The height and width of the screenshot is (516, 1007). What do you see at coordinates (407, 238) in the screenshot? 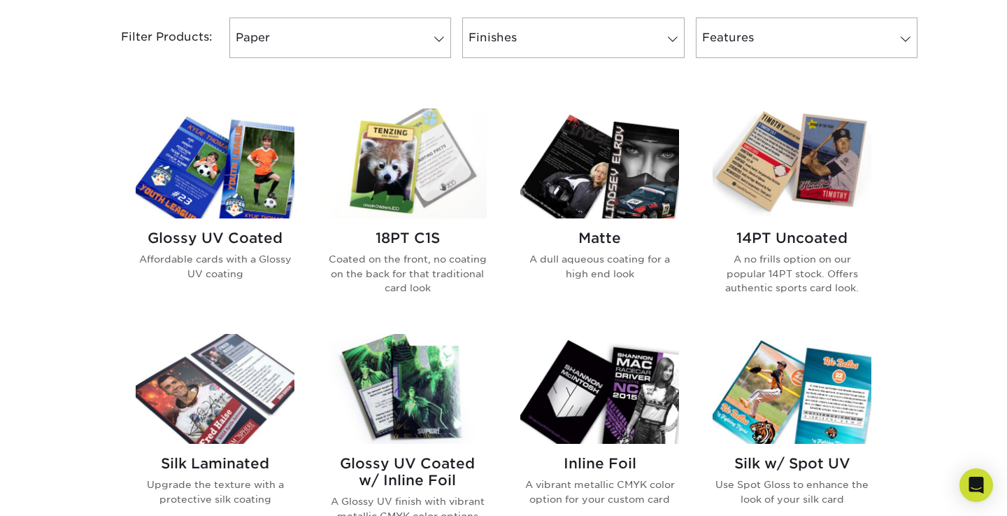
I see `h2: 18PT C1S` at bounding box center [407, 238].